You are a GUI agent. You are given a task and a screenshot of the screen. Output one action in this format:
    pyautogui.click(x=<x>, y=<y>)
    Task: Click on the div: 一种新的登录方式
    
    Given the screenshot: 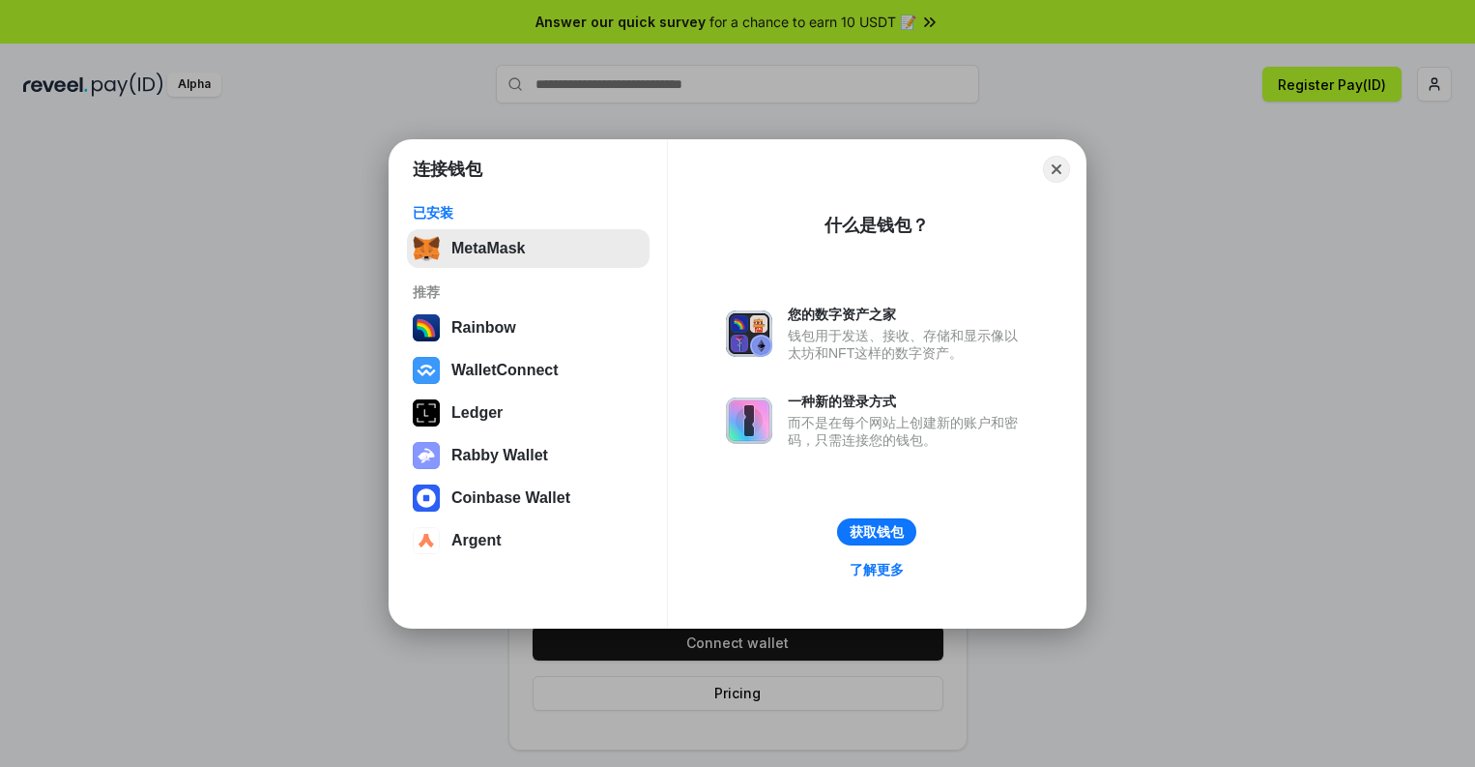 What is the action you would take?
    pyautogui.click(x=908, y=401)
    